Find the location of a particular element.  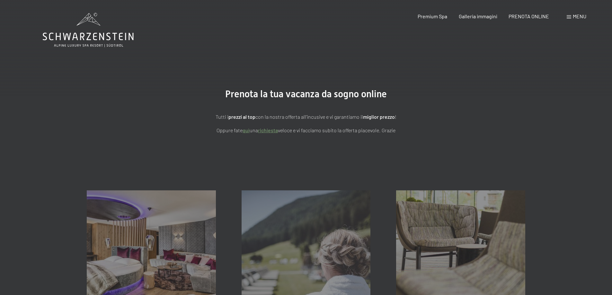

span: Galleria immagini is located at coordinates (478, 16).